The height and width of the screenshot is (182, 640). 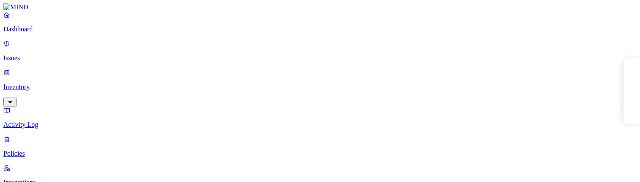 What do you see at coordinates (320, 153) in the screenshot?
I see `p: Policies` at bounding box center [320, 153].